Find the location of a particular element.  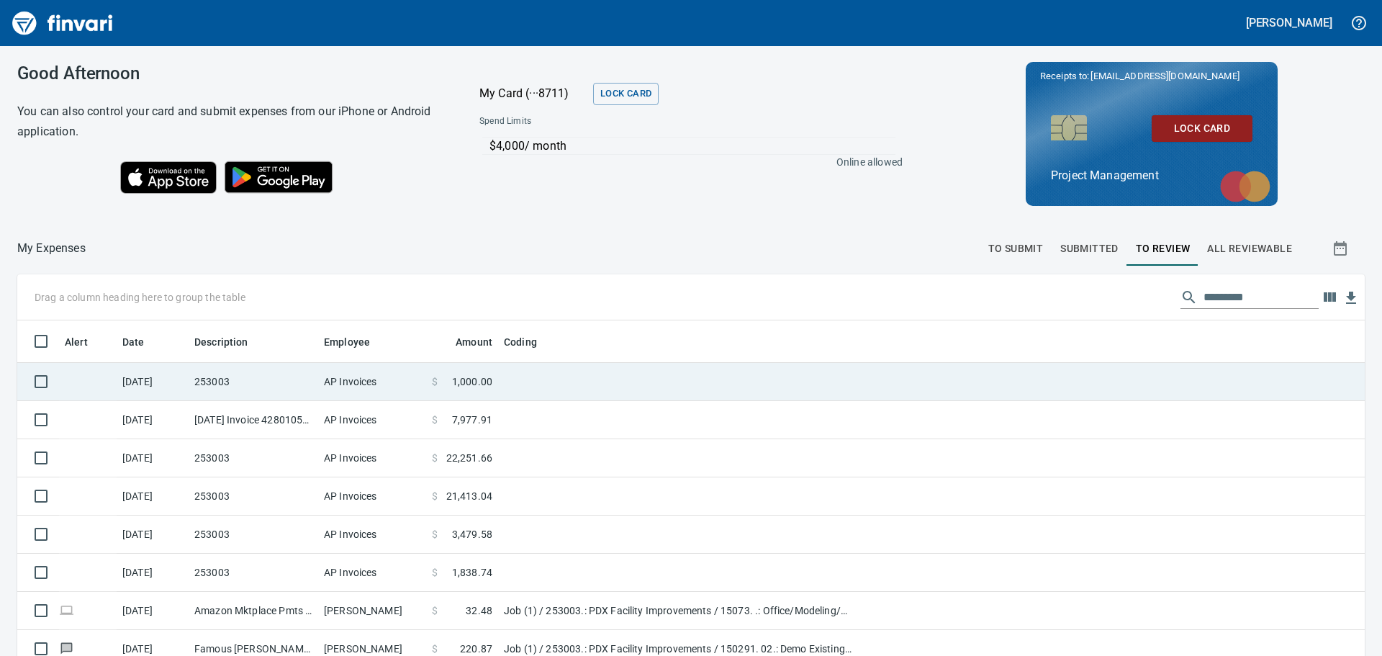

span: Submitted is located at coordinates (1089, 248).